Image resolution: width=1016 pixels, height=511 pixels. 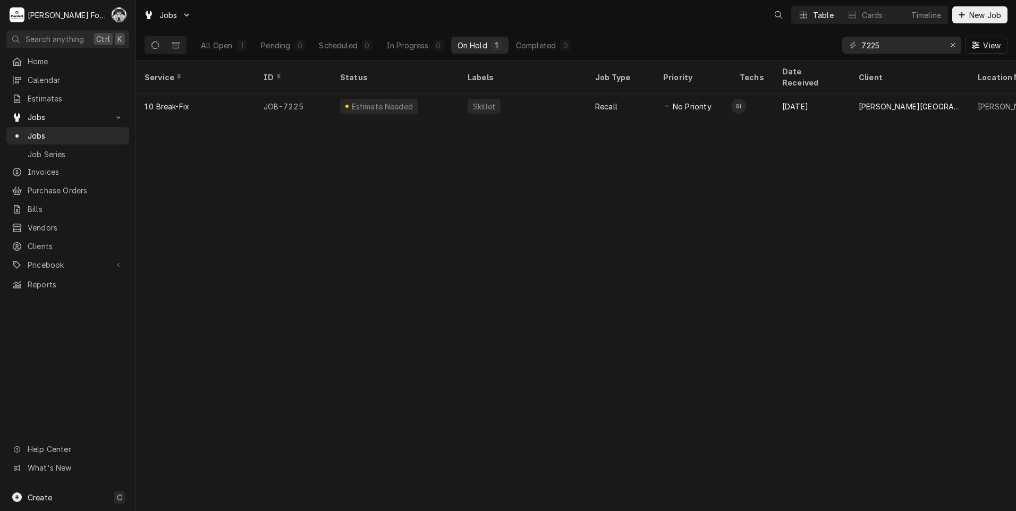 What do you see at coordinates (779, 15) in the screenshot?
I see `button: Open search` at bounding box center [779, 15].